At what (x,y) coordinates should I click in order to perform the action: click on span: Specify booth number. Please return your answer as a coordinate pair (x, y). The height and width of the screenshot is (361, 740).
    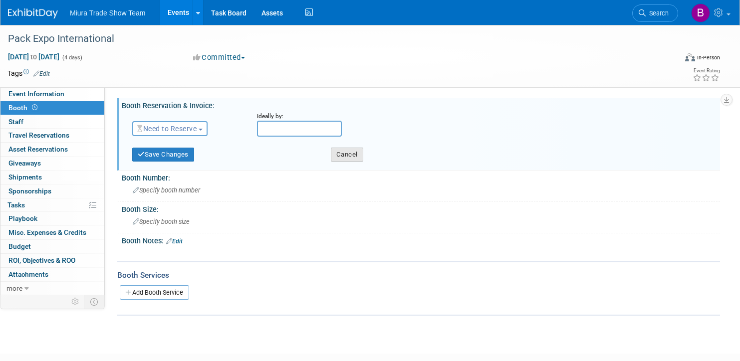
    Looking at the image, I should click on (166, 190).